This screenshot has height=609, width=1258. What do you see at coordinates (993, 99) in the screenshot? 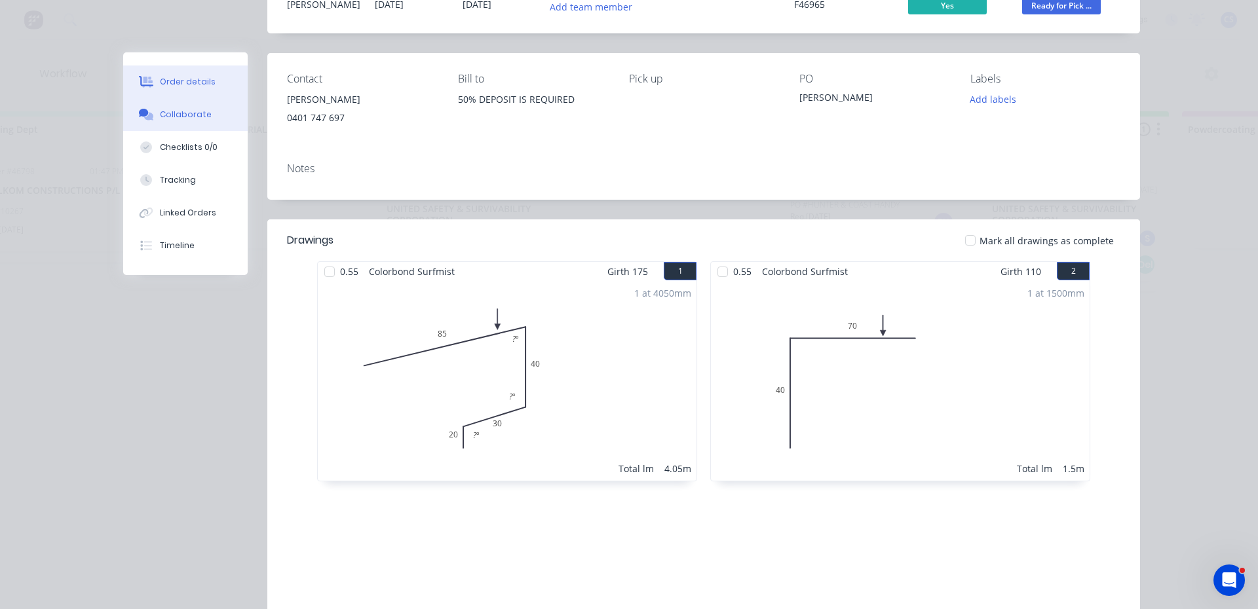
I see `button: Add labels` at bounding box center [993, 99].